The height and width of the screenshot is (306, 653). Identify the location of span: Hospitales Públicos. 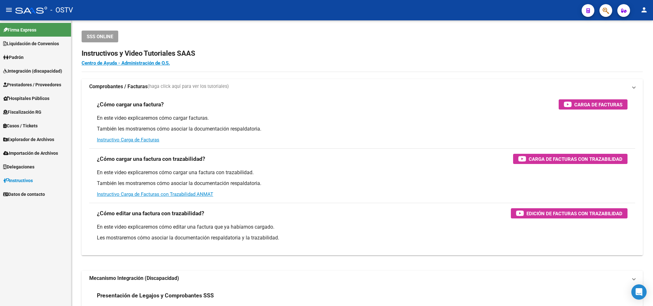
(26, 98).